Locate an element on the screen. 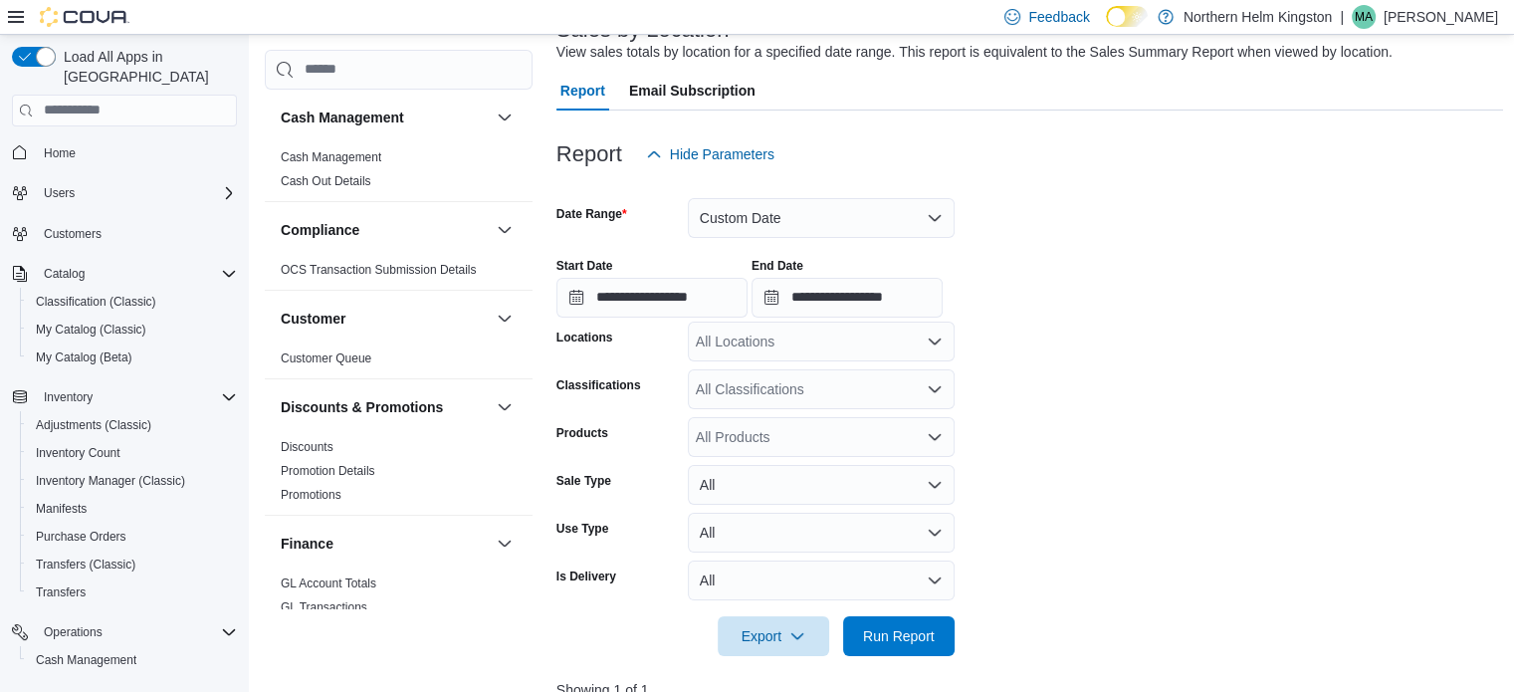 This screenshot has width=1514, height=692. span: Discounts is located at coordinates (306, 447).